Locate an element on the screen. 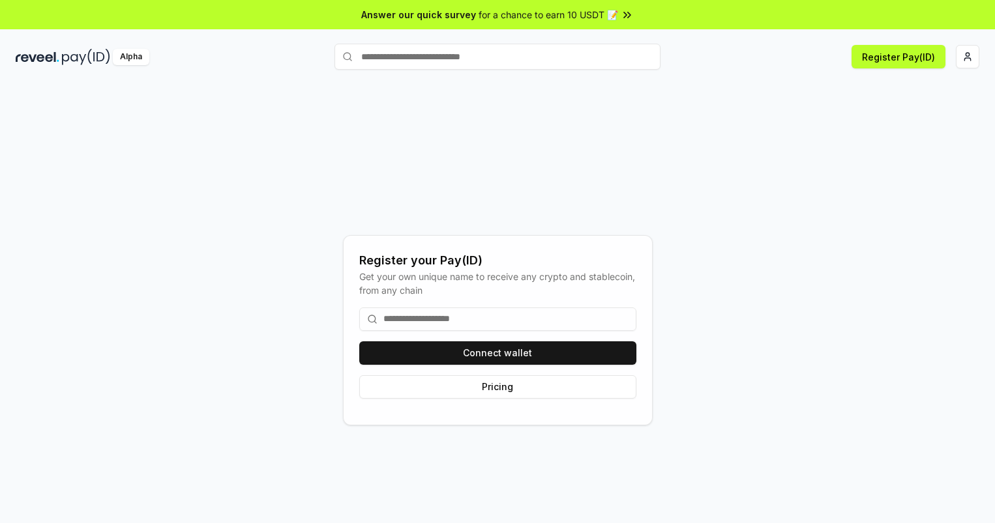 The height and width of the screenshot is (523, 995). img: pay_id is located at coordinates (86, 57).